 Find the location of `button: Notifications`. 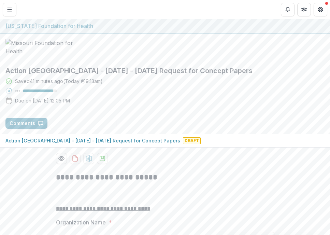

button: Notifications is located at coordinates (288, 10).